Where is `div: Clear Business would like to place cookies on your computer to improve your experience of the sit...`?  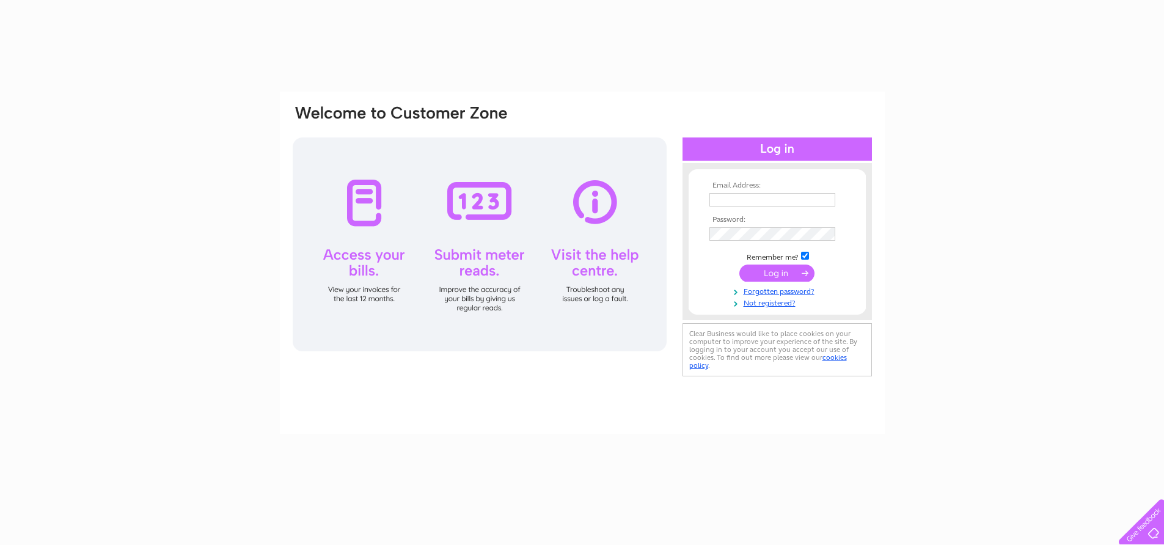 div: Clear Business would like to place cookies on your computer to improve your experience of the sit... is located at coordinates (777, 349).